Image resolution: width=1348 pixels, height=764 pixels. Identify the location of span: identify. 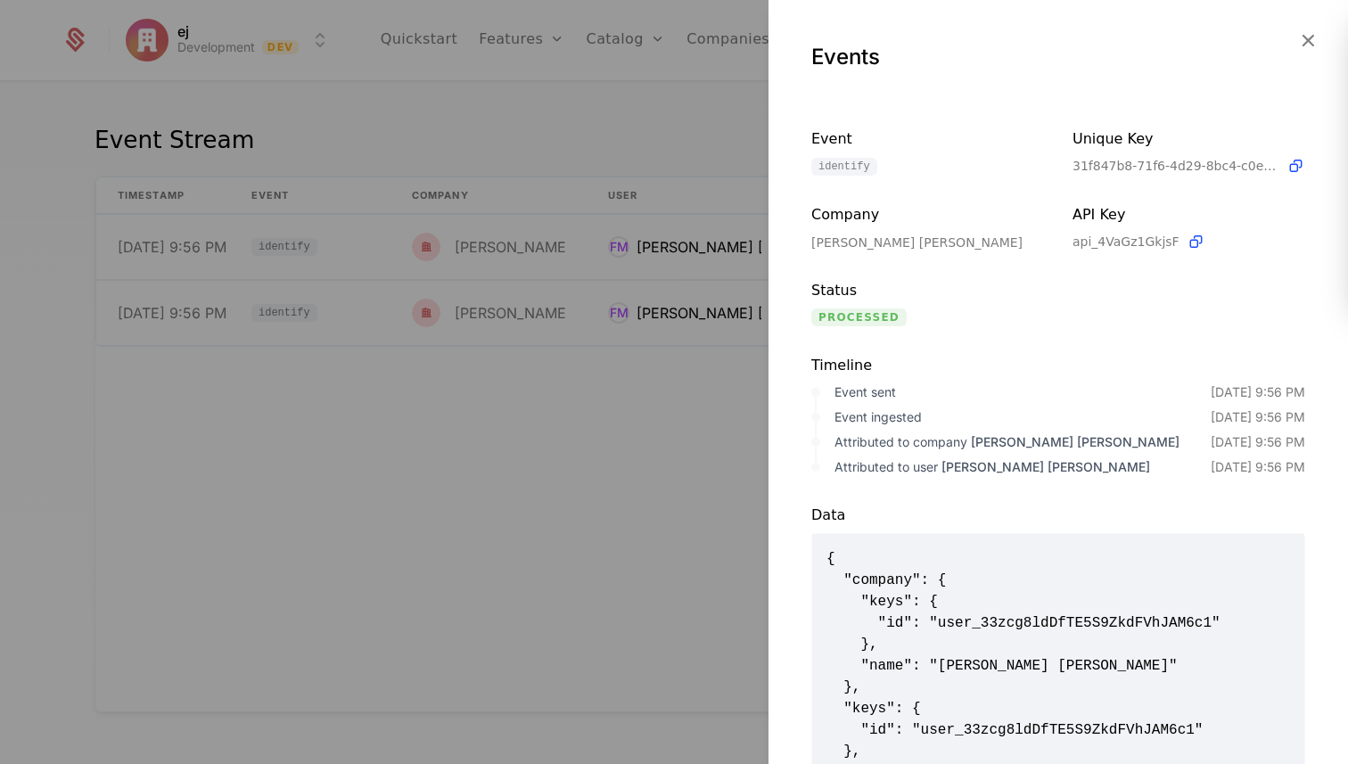
(844, 167).